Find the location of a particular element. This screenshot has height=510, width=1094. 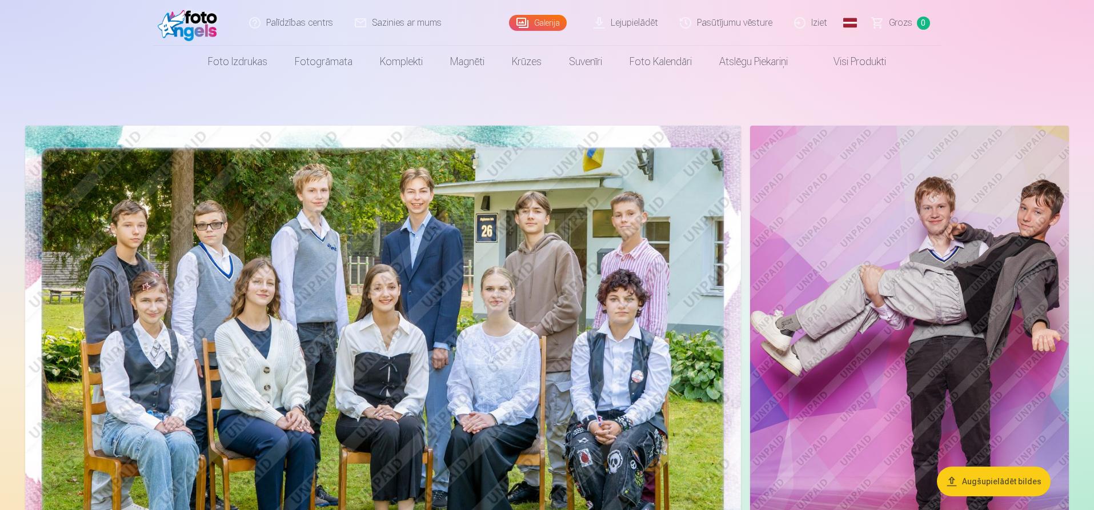

a: Krūzes is located at coordinates (527, 62).